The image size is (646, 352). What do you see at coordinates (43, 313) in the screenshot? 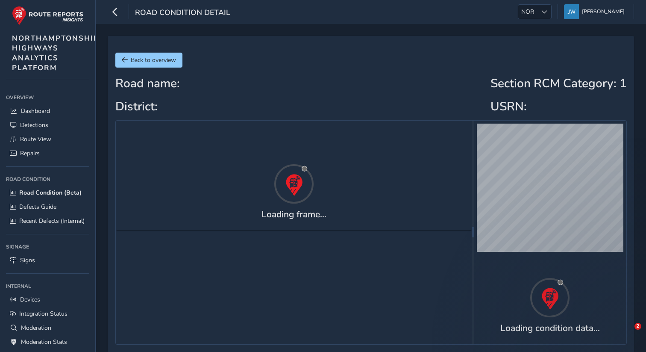
I see `span: Integration Status` at bounding box center [43, 313].